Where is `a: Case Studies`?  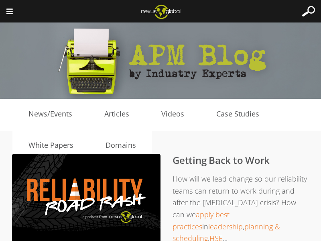
a: Case Studies is located at coordinates (237, 114).